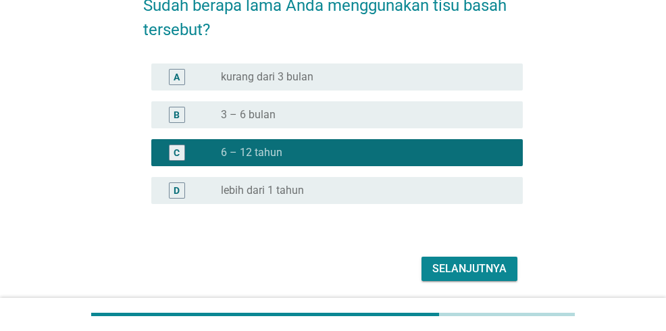 Image resolution: width=666 pixels, height=331 pixels. Describe the element at coordinates (176, 76) in the screenshot. I see `div: A` at that location.